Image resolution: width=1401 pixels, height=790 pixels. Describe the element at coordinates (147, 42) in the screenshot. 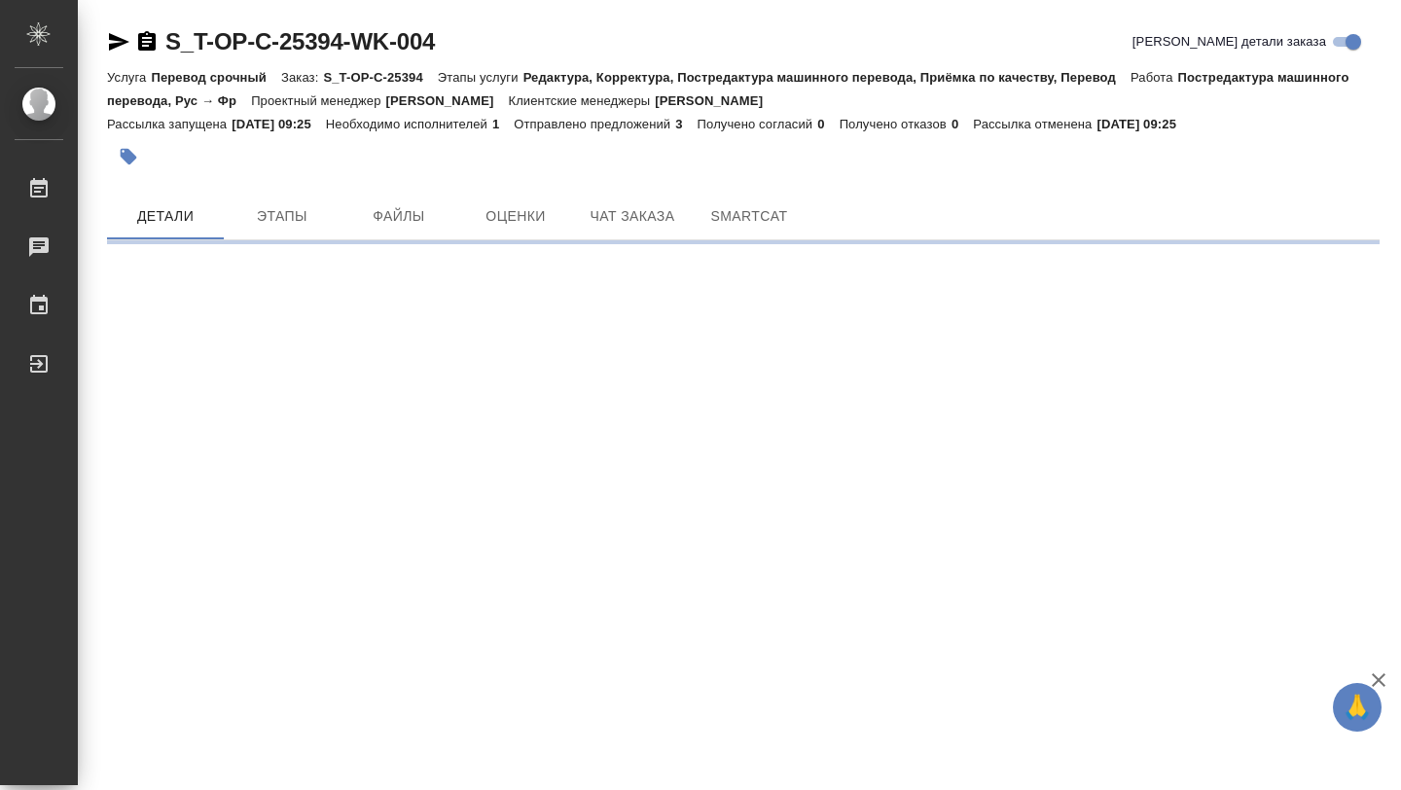

I see `button: Скопировать ссылку` at that location.